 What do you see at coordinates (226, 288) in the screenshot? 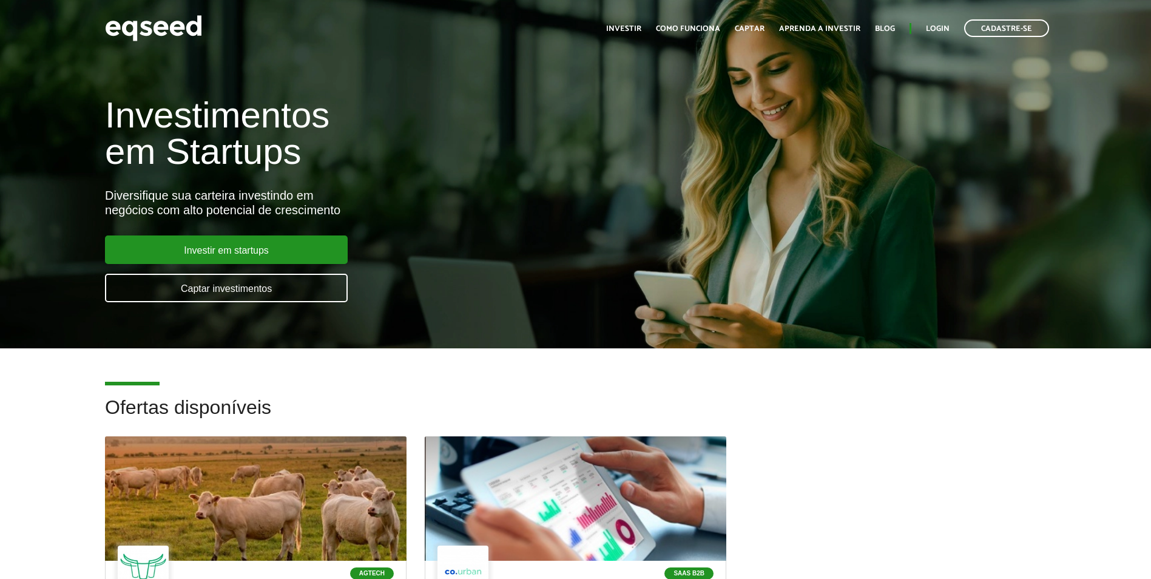
I see `a: Captar investimentos` at bounding box center [226, 288].